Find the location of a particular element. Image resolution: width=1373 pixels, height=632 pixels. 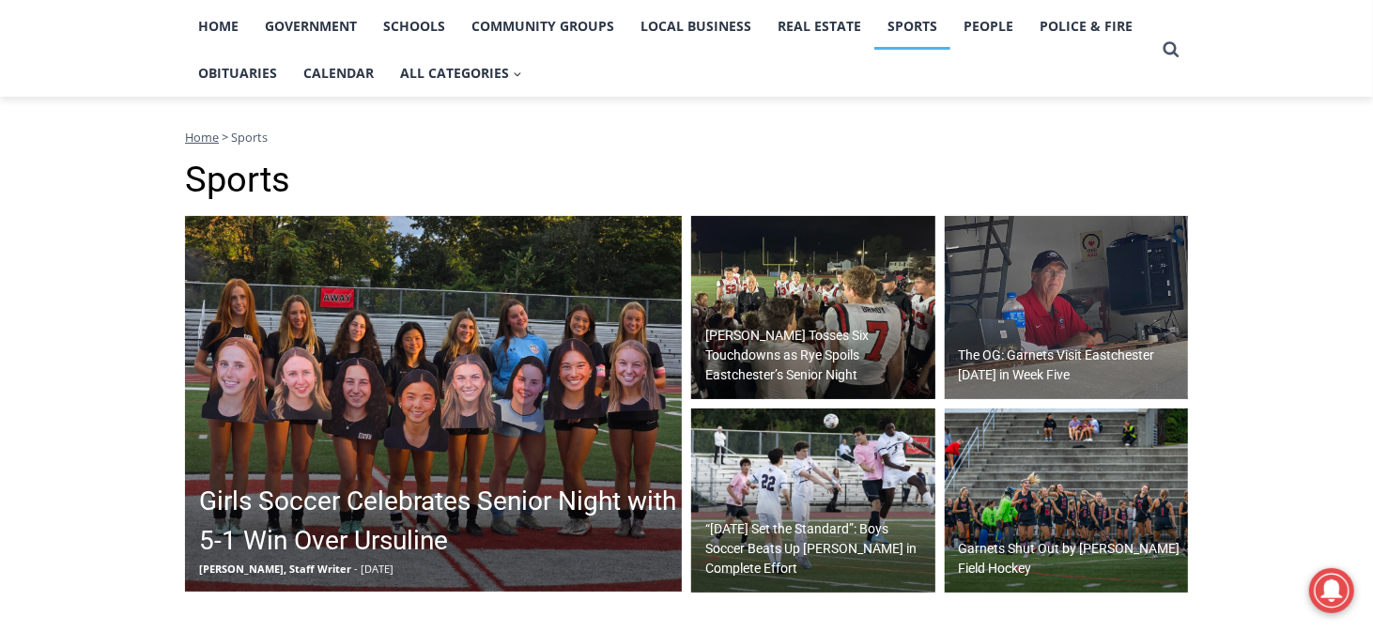

img: (PHOTO: The Rye Football team after their 48-23 Week Five win on October 10, 2025. Contributed.) is located at coordinates (813, 308).